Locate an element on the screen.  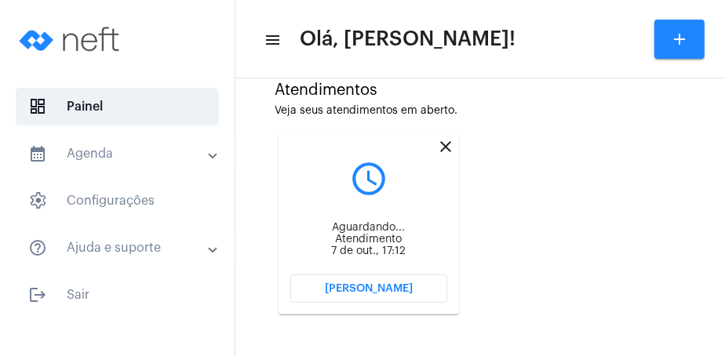
mat-icon: query_builder is located at coordinates (369, 179).